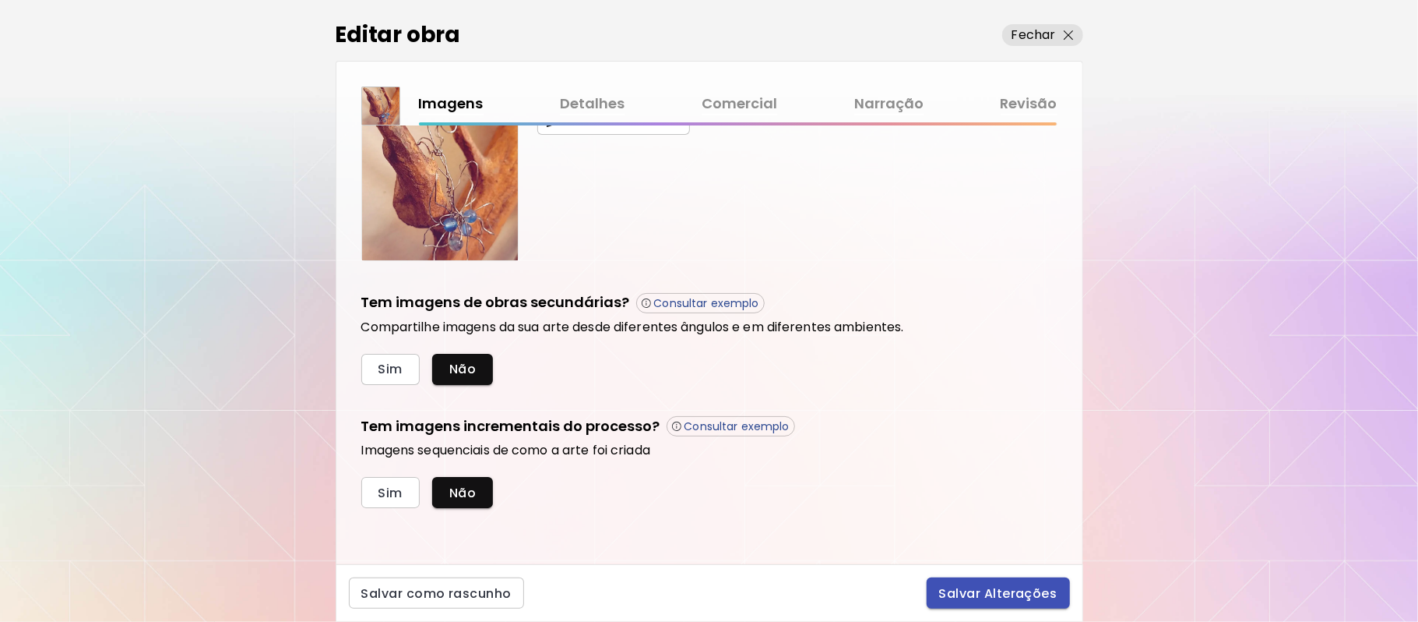 This screenshot has width=1418, height=622. Describe the element at coordinates (999, 593) in the screenshot. I see `button: Salvar Alterações` at that location.